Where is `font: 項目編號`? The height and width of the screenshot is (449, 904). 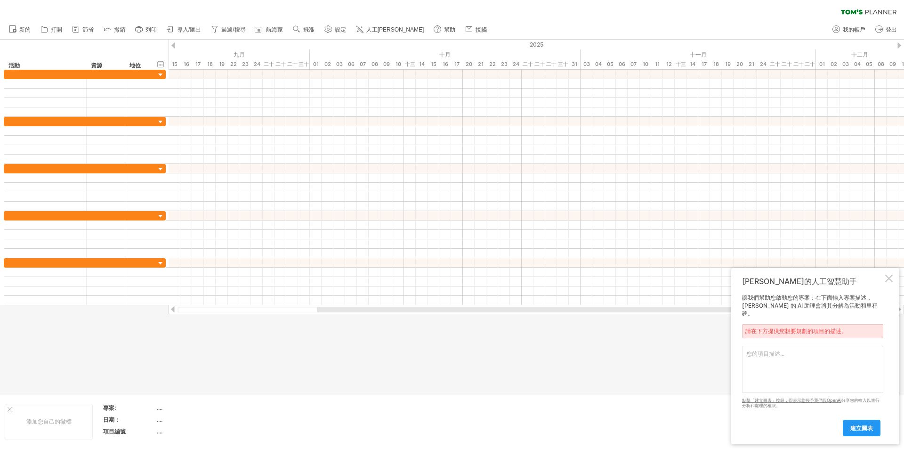
font: 項目編號 is located at coordinates (114, 431).